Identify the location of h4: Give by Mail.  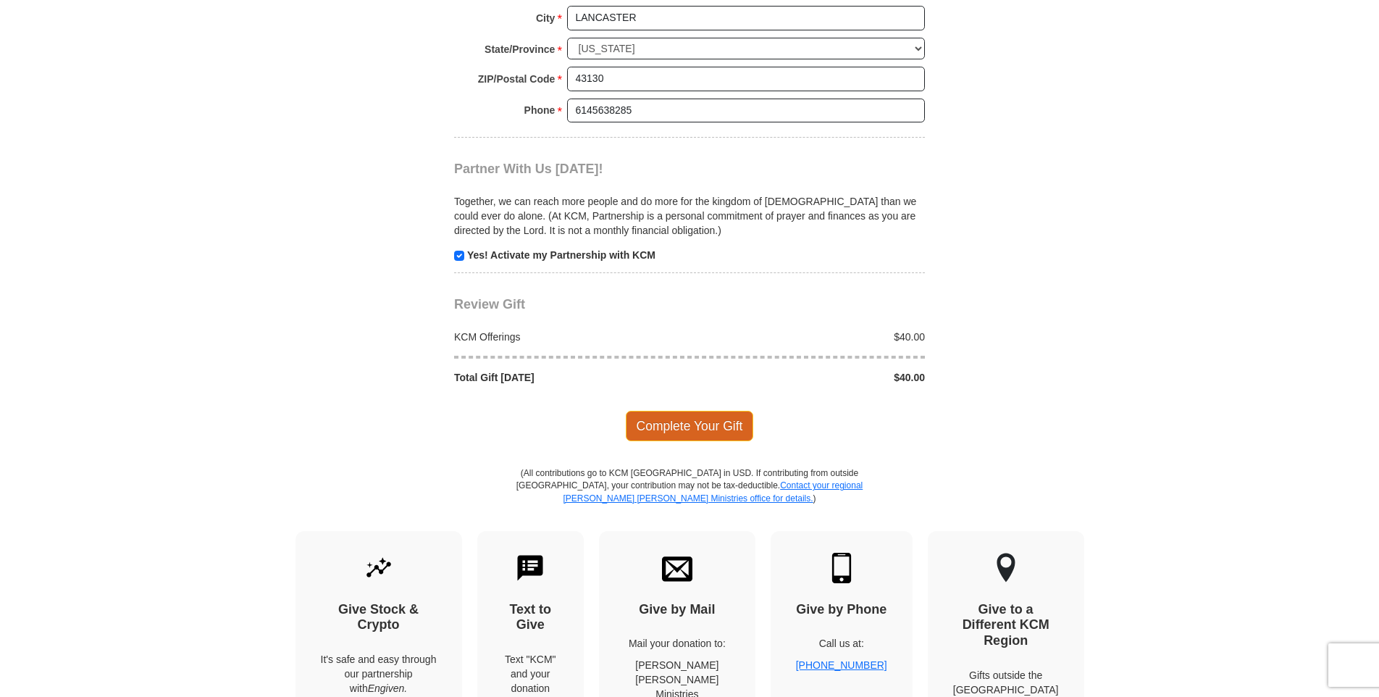
(677, 610).